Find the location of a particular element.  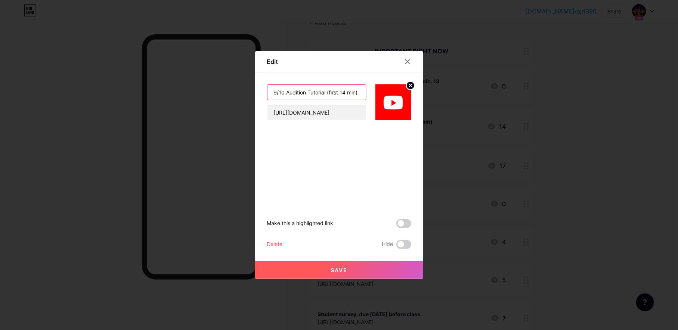

button: Save is located at coordinates (339, 270).